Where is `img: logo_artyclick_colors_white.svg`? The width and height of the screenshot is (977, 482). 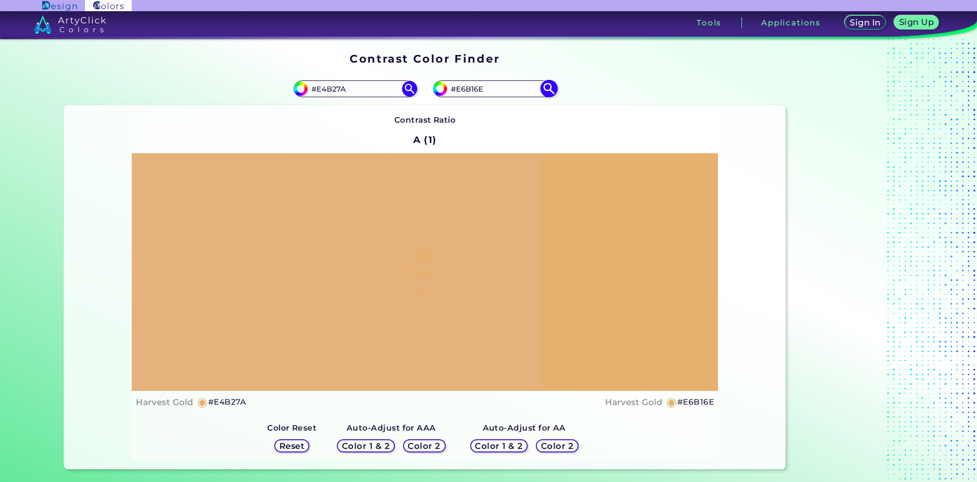 img: logo_artyclick_colors_white.svg is located at coordinates (70, 24).